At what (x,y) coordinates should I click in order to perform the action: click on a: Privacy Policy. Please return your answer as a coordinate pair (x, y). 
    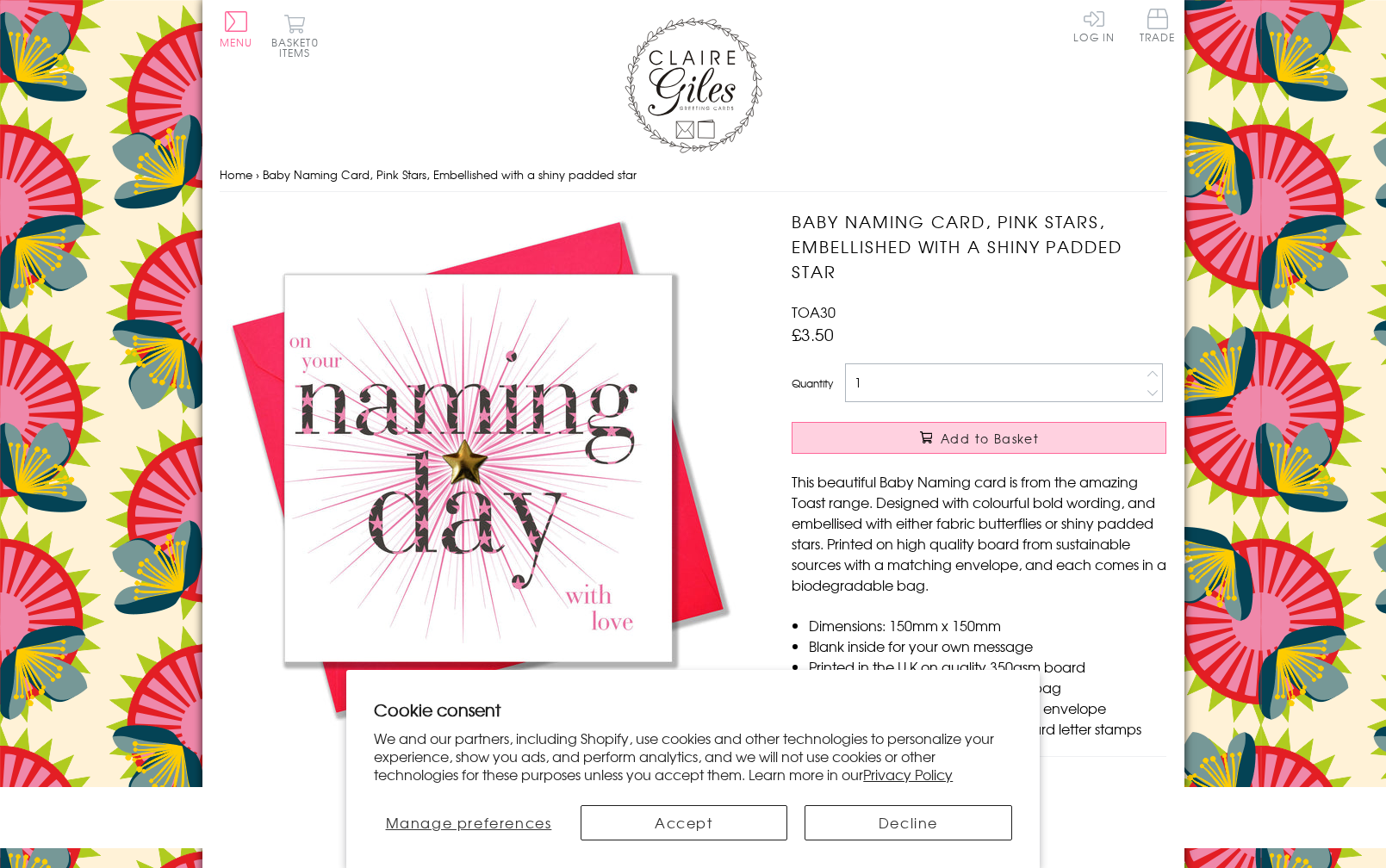
    Looking at the image, I should click on (908, 775).